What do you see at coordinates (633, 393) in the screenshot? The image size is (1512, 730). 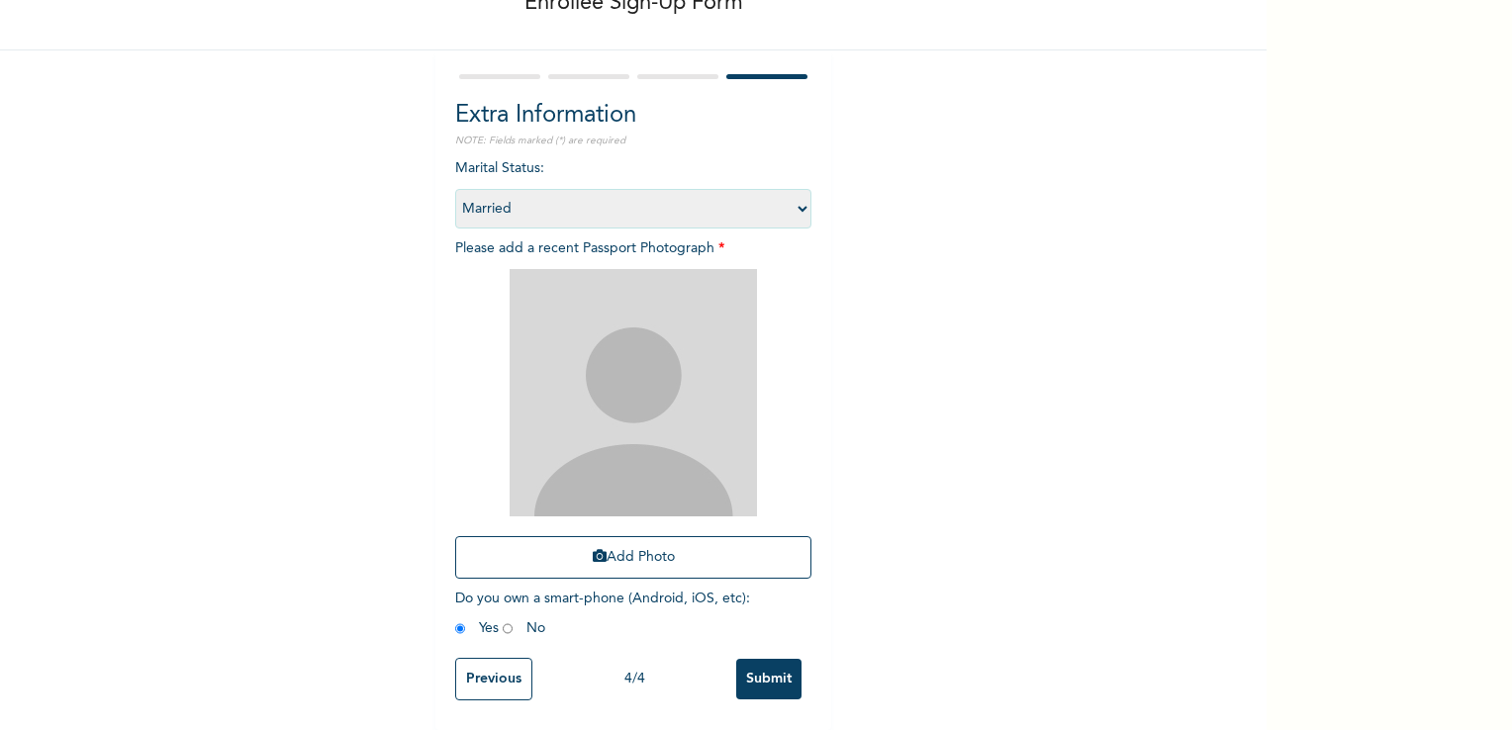 I see `img: Crop` at bounding box center [633, 393].